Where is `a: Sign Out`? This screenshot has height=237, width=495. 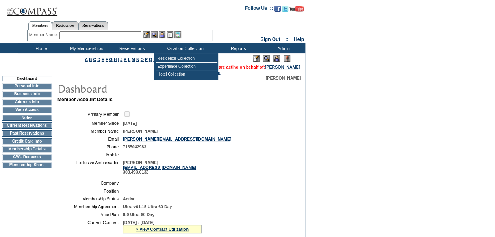
a: Sign Out is located at coordinates (270, 39).